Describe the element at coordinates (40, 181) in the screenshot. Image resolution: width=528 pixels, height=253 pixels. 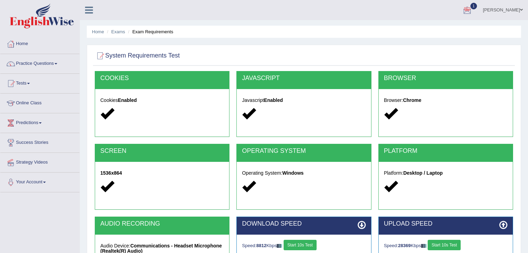
I see `a: Your Account` at that location.